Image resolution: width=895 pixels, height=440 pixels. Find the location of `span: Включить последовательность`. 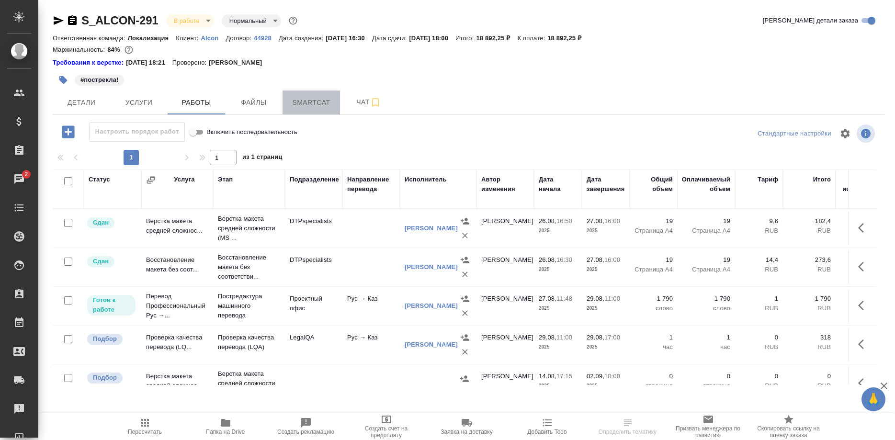

span: Включить последовательность is located at coordinates (252, 132).